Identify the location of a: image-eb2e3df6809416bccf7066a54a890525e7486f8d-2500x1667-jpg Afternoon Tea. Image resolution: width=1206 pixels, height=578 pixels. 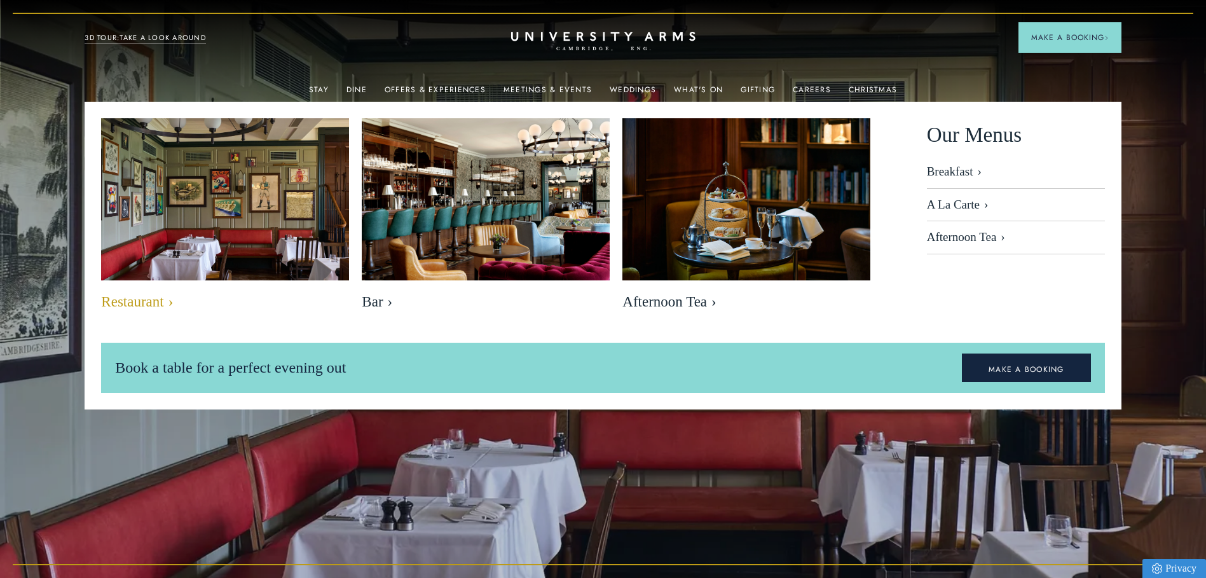
(746, 217).